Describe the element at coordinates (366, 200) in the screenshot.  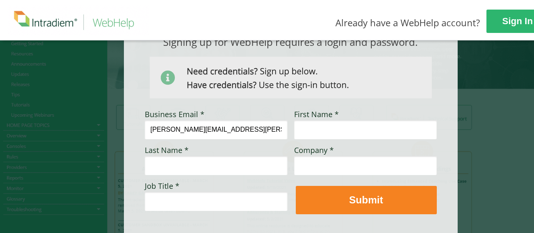
I see `button: Submit` at that location.